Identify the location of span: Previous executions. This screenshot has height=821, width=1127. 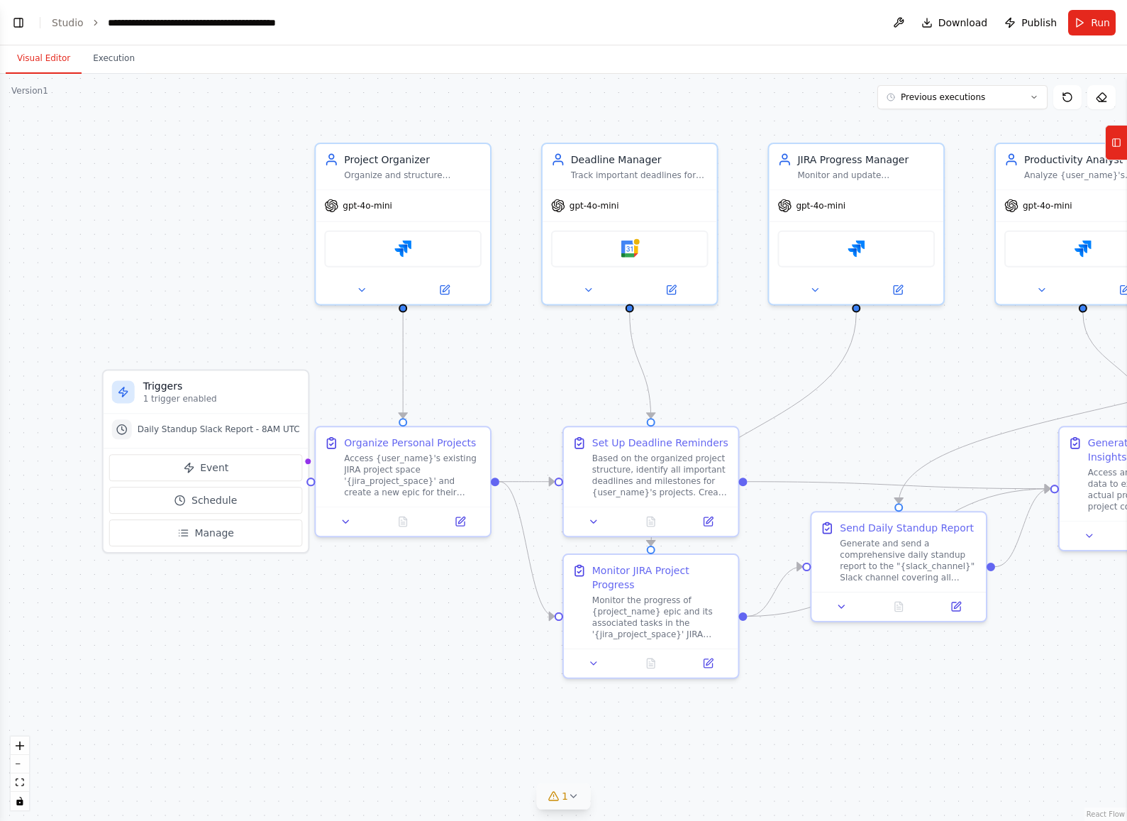
(943, 97).